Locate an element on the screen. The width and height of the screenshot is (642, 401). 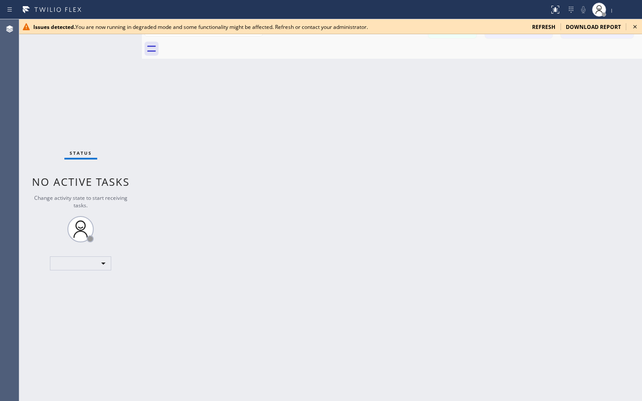
span: Status is located at coordinates (81, 153).